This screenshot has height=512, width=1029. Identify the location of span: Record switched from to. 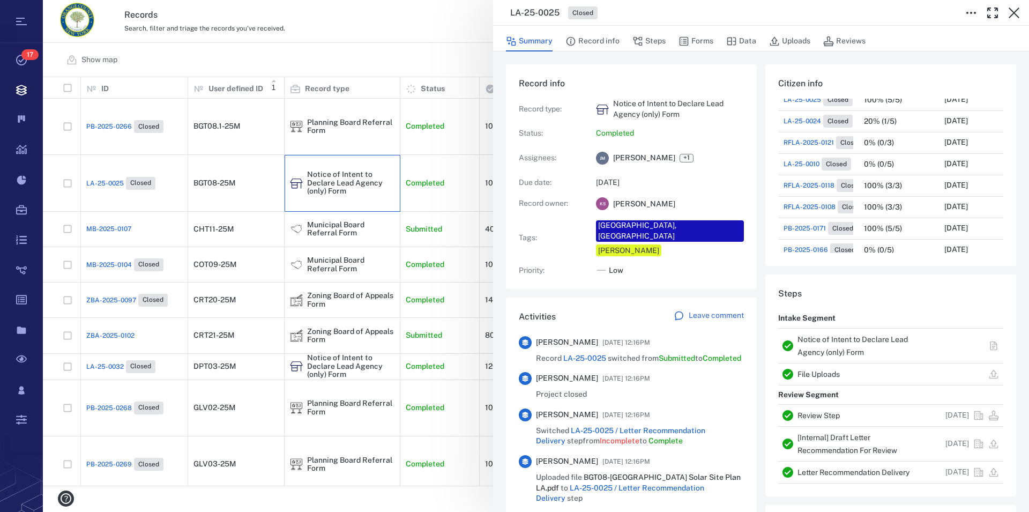
(638, 358).